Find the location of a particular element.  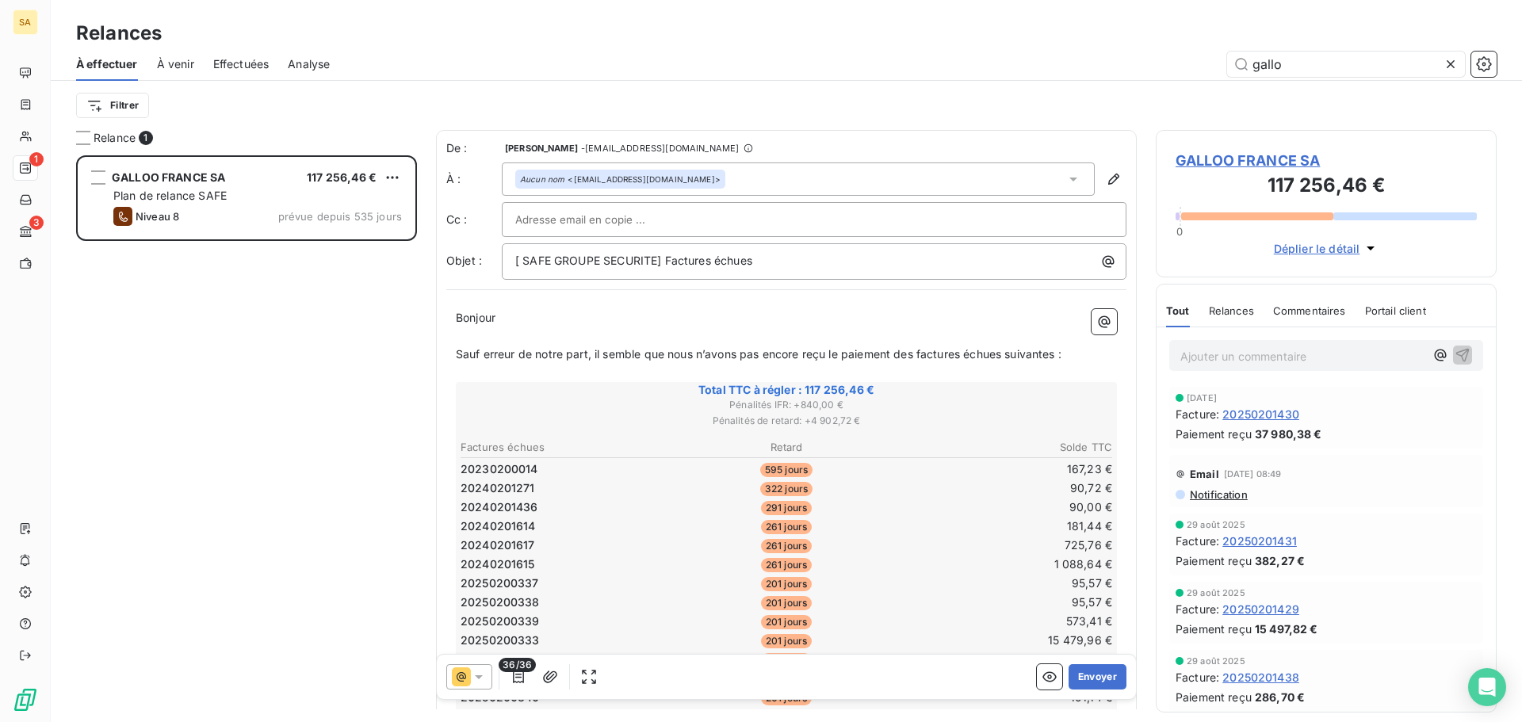

span: Total TTC à régler : 117 256,46 € is located at coordinates (787, 390).